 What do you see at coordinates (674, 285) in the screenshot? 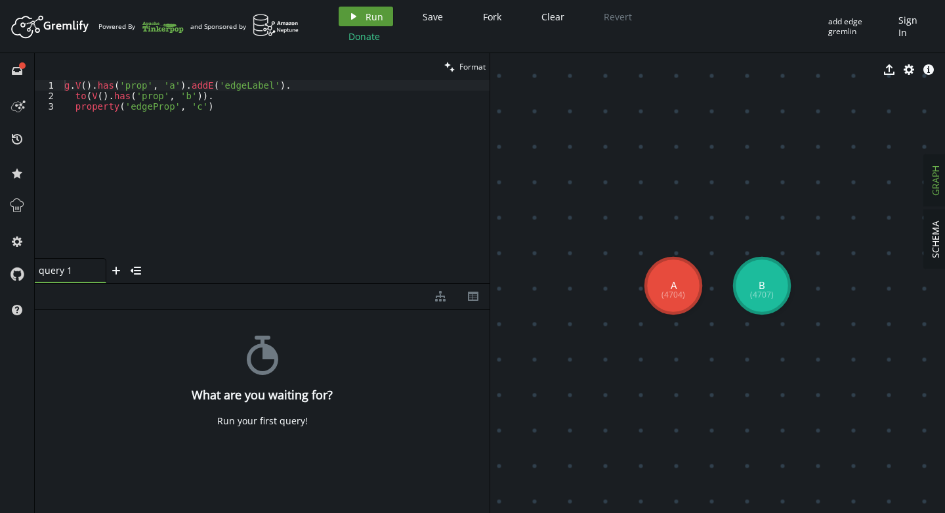
I see `tspan: A` at bounding box center [674, 285].